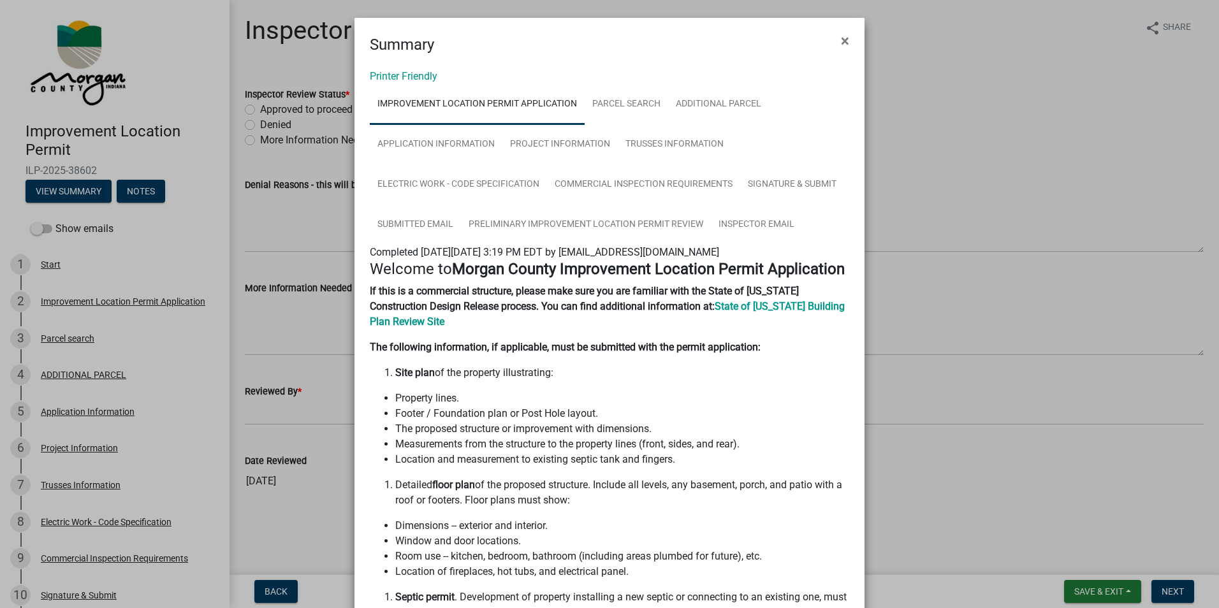 The height and width of the screenshot is (608, 1219). Describe the element at coordinates (622, 429) in the screenshot. I see `li: The proposed structure or improvement with dimensions.` at that location.